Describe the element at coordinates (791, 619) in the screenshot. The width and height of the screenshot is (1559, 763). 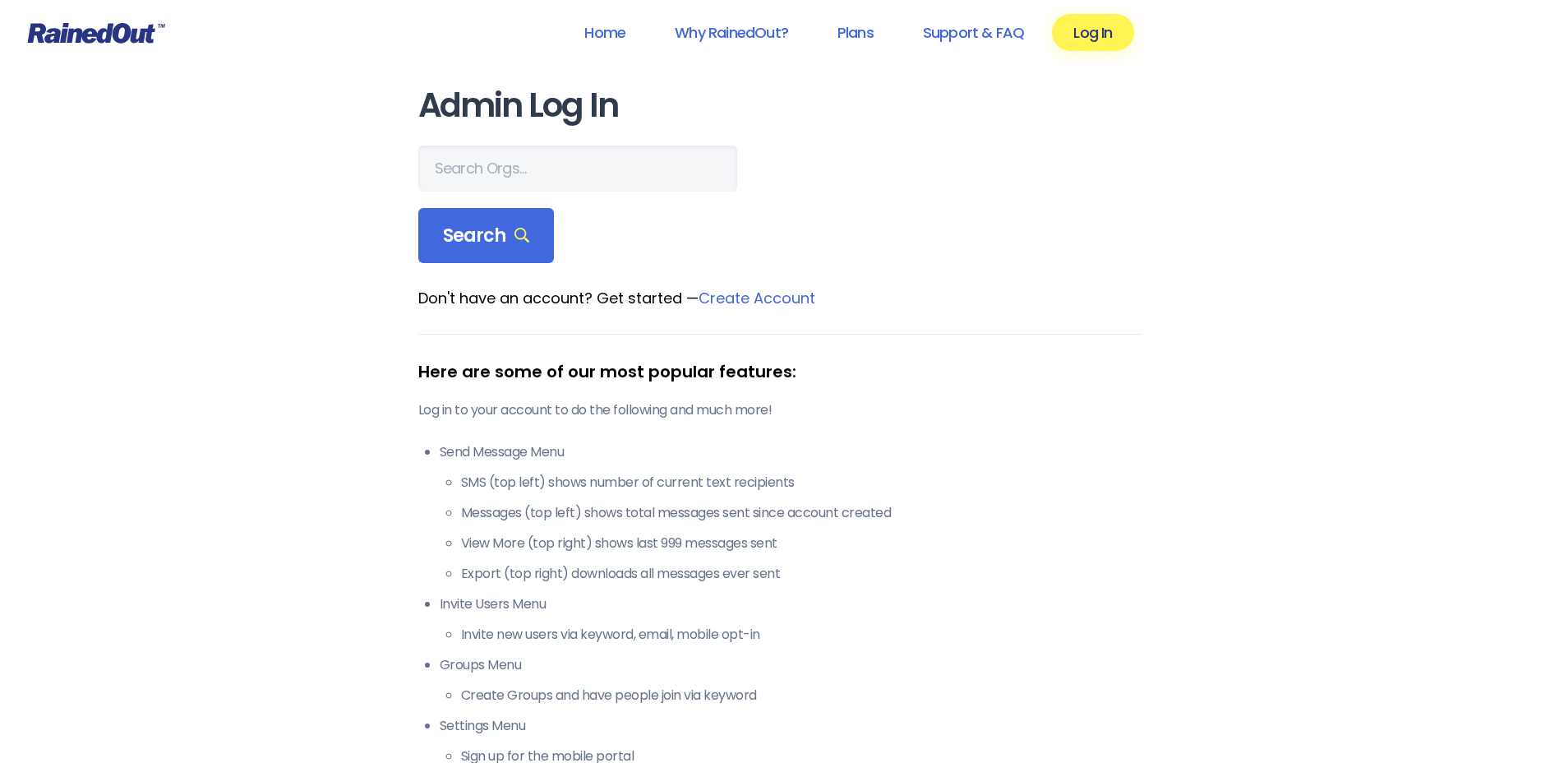
I see `li: Invite Users Menu` at that location.